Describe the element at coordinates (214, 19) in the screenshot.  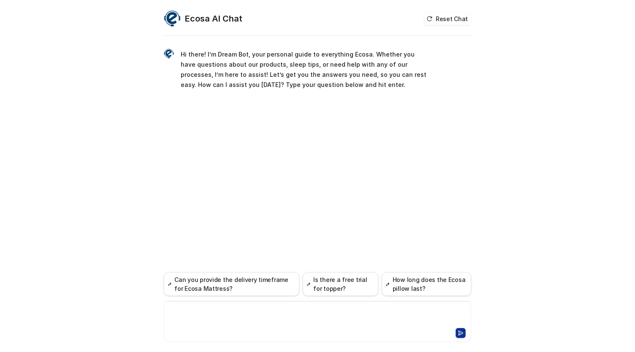
I see `h2: Ecosa AI Chat` at that location.